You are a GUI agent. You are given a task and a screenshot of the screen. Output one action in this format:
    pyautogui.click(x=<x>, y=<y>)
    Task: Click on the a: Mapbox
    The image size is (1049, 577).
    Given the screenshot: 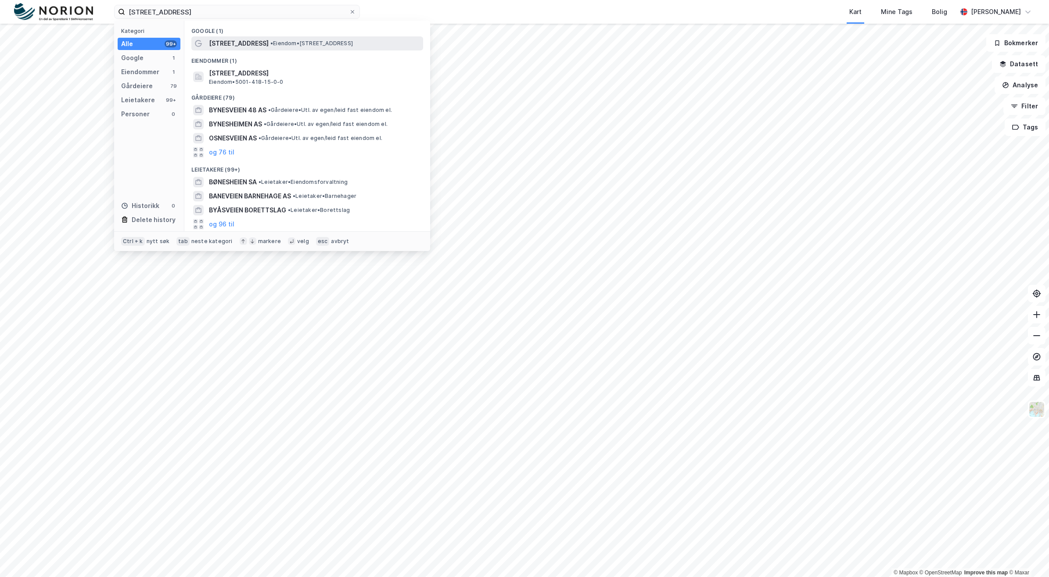 What is the action you would take?
    pyautogui.click(x=905, y=573)
    